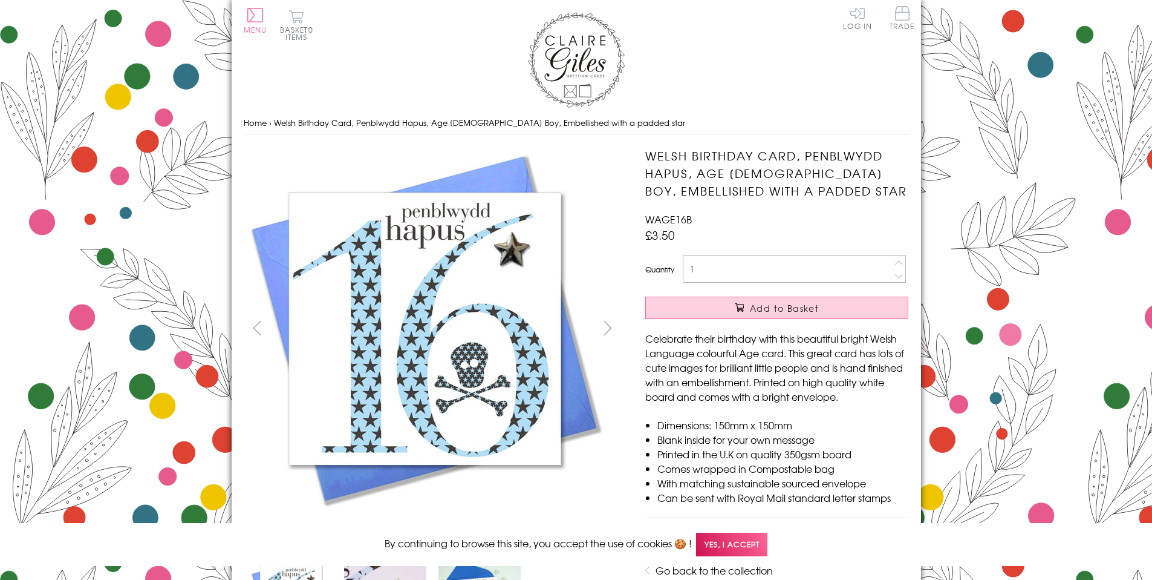 This screenshot has height=580, width=1152. Describe the element at coordinates (777, 307) in the screenshot. I see `button: Add to Basket` at that location.